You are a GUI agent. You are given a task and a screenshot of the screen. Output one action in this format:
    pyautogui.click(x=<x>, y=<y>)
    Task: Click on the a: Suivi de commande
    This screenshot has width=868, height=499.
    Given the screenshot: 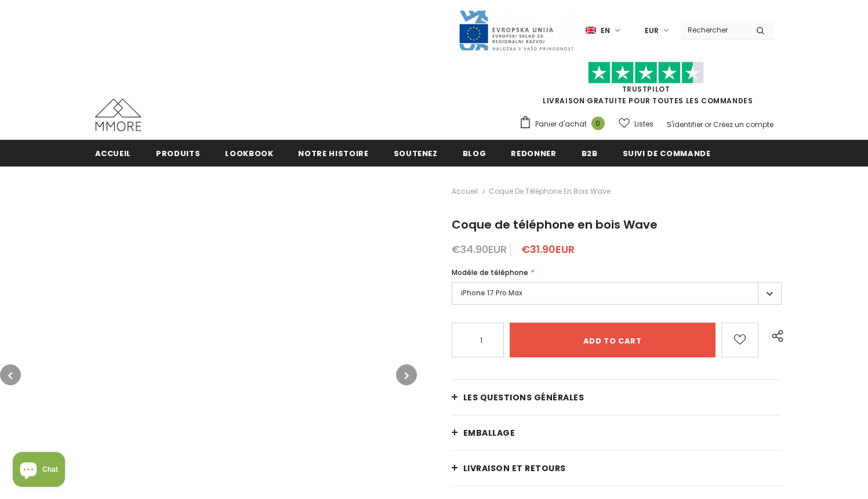 What is the action you would take?
    pyautogui.click(x=667, y=152)
    